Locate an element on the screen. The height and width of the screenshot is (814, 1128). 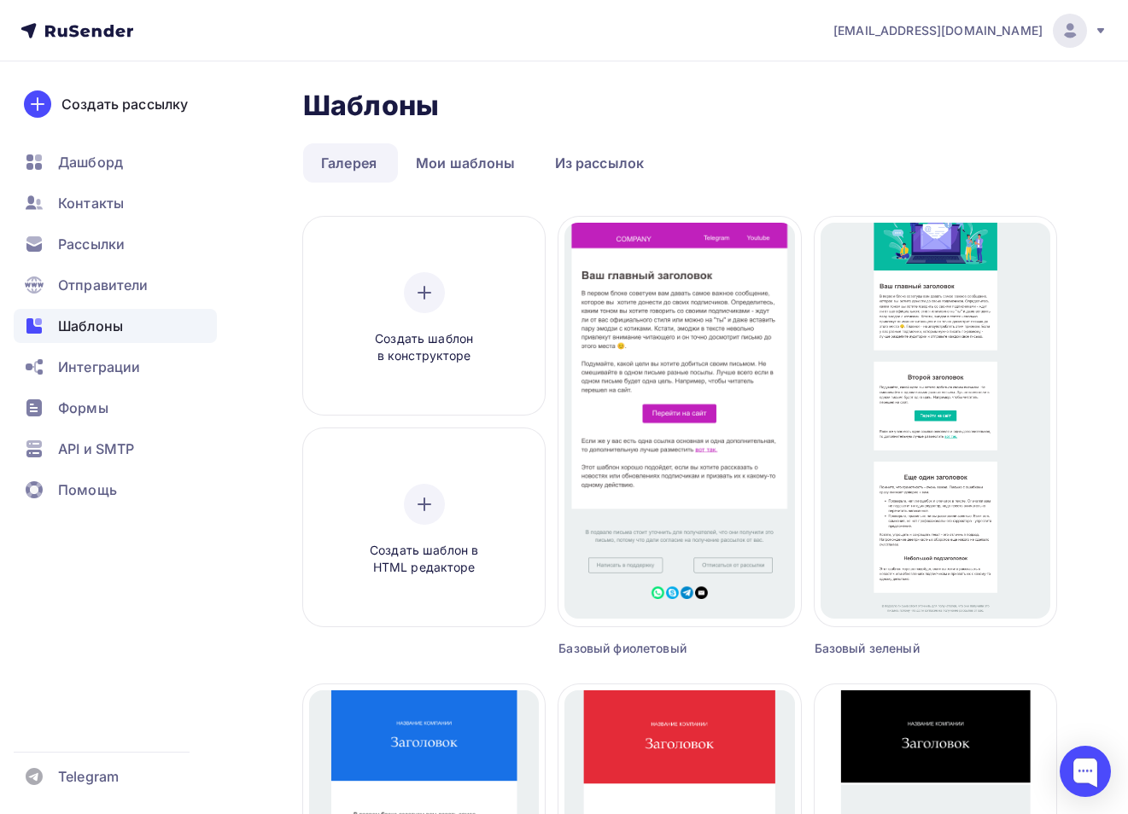
span: Создать шаблон в HTML редакторе is located at coordinates (424, 559).